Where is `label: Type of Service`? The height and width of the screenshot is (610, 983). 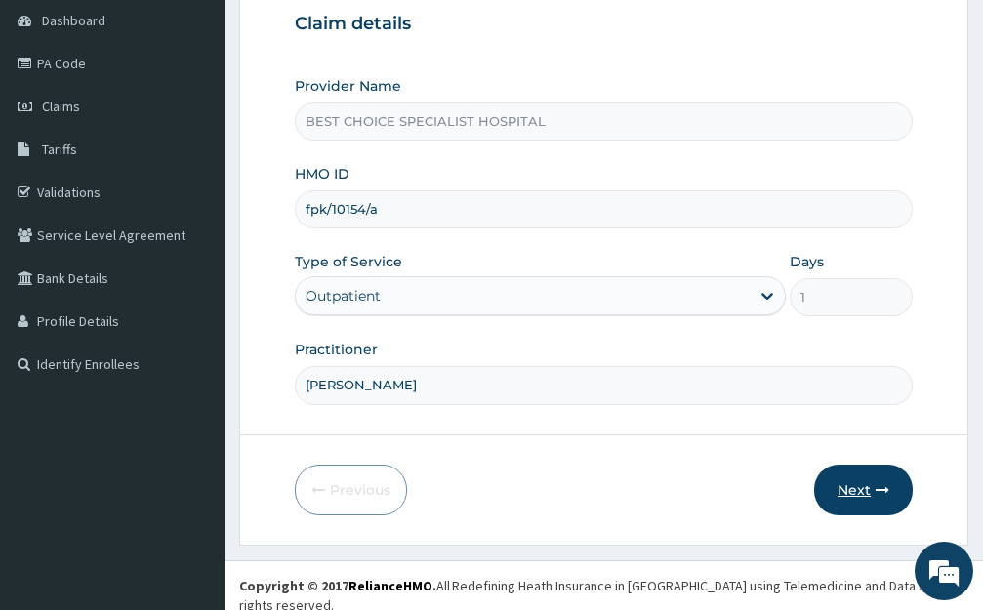
label: Type of Service is located at coordinates (348, 262).